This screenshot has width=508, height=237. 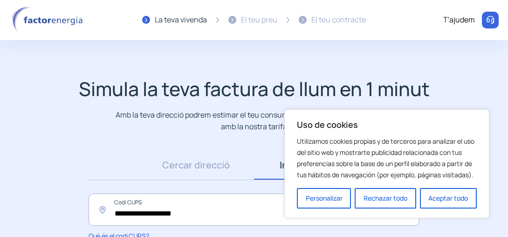 I want to click on div: Uso de cookies, so click(x=387, y=164).